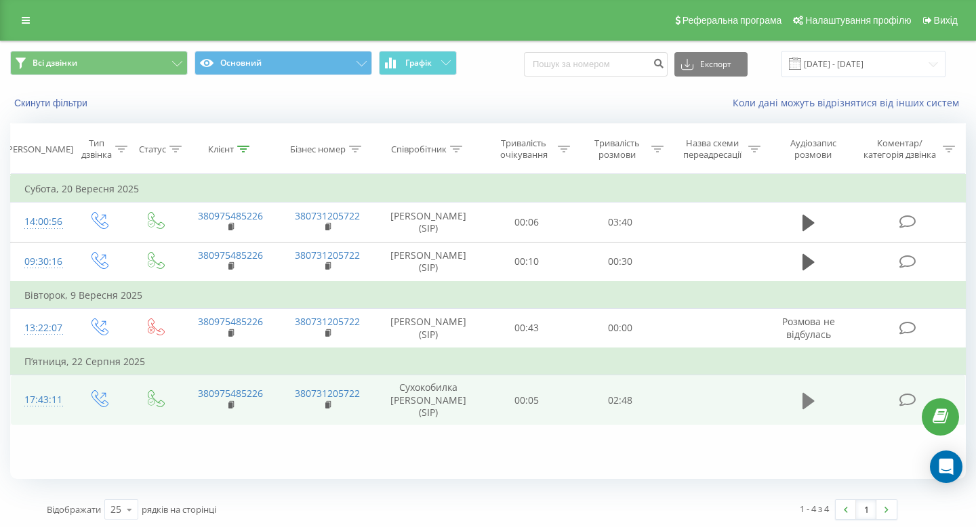  What do you see at coordinates (732, 20) in the screenshot?
I see `span: Реферальна програма` at bounding box center [732, 20].